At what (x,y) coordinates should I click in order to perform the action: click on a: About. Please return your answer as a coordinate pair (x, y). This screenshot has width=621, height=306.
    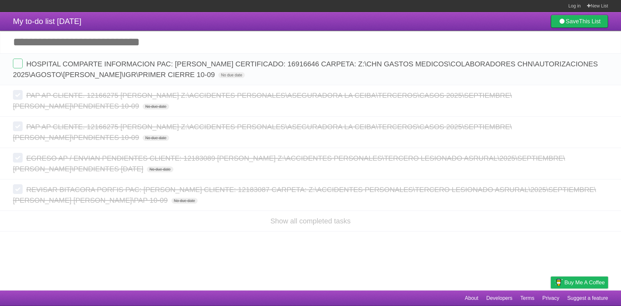
    Looking at the image, I should click on (472, 298).